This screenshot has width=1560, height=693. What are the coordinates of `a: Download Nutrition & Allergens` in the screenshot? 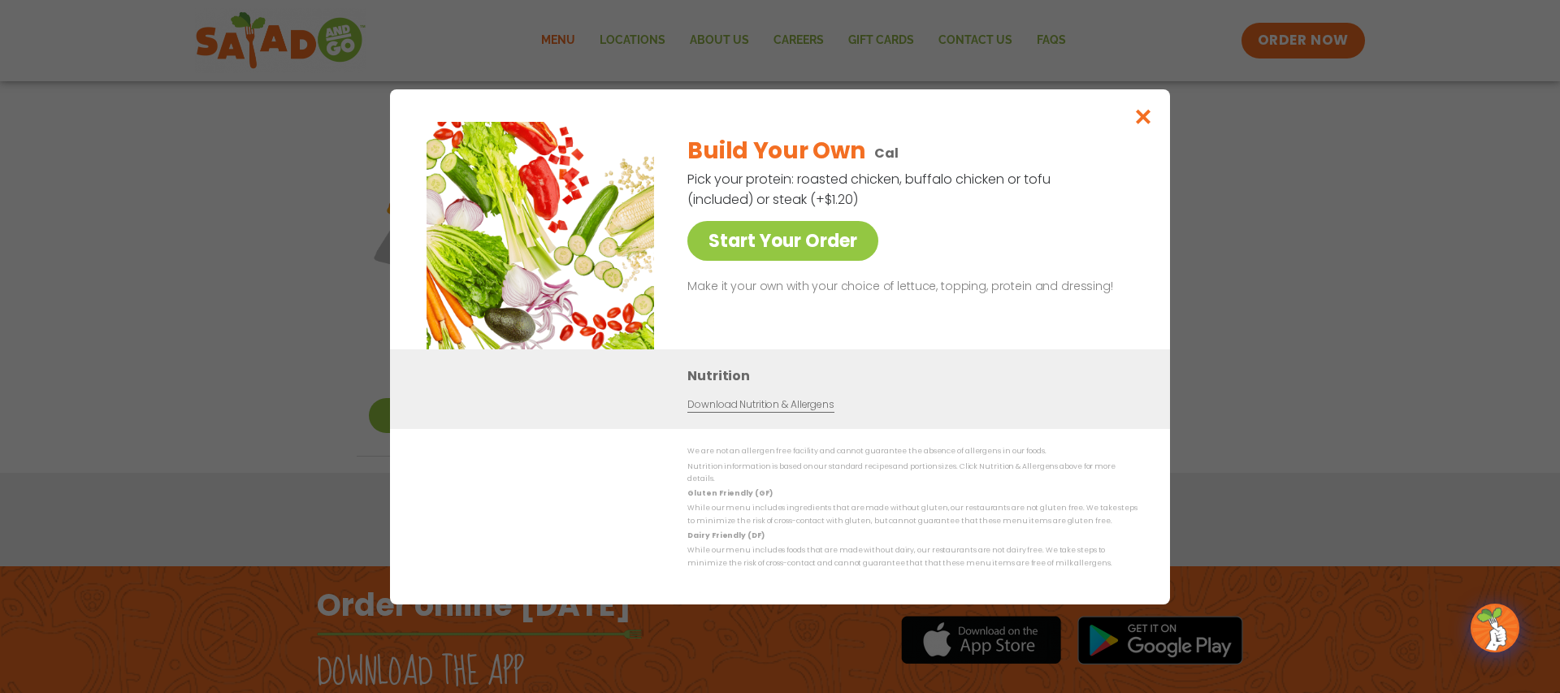 It's located at (761, 405).